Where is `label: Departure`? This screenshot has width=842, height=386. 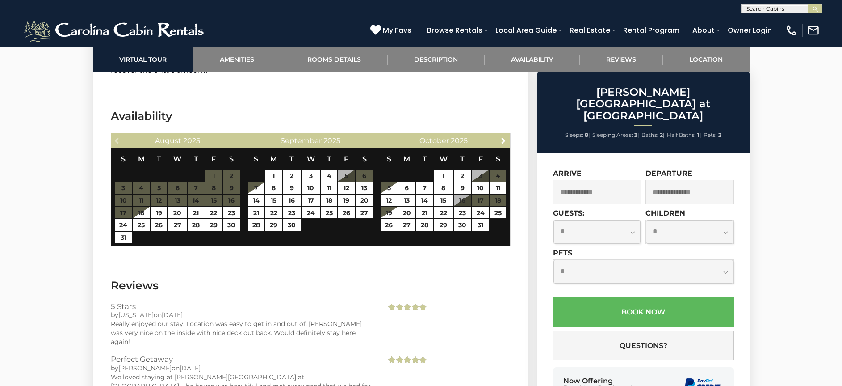 label: Departure is located at coordinates (669, 173).